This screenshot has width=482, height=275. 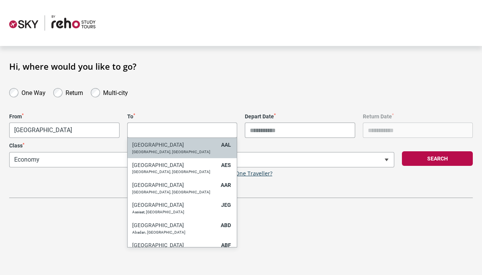 I want to click on input: Search, so click(x=182, y=130).